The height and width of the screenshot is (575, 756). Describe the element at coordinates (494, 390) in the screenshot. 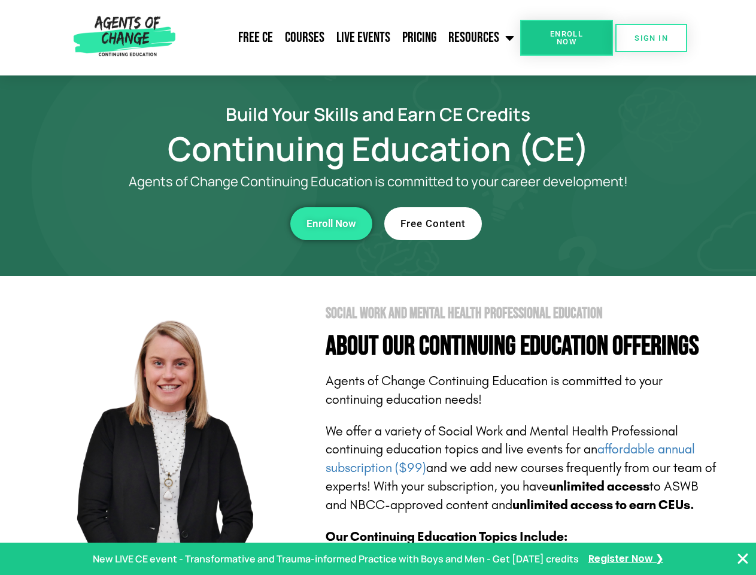

I see `span: Agents of Change Continuing Education is committed to your continuing education needs!` at that location.